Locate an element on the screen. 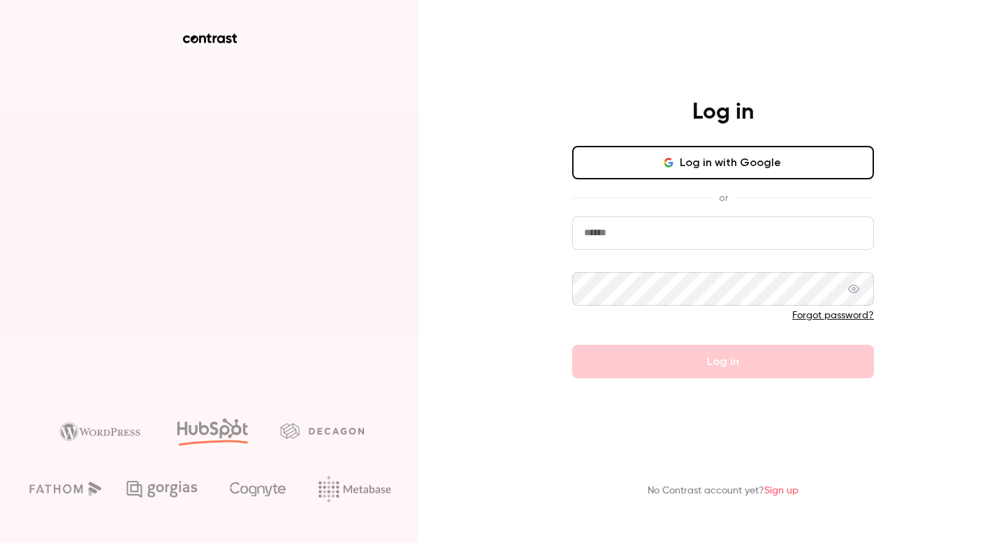  img: decagon is located at coordinates (322, 431).